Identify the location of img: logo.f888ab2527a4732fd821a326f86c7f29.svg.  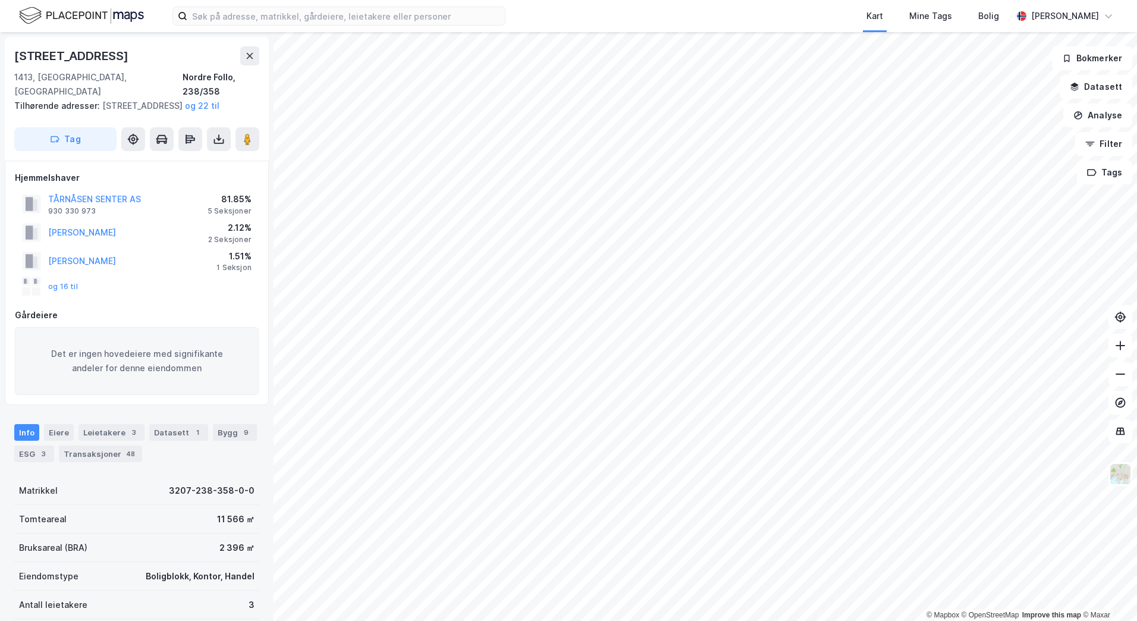
(81, 15).